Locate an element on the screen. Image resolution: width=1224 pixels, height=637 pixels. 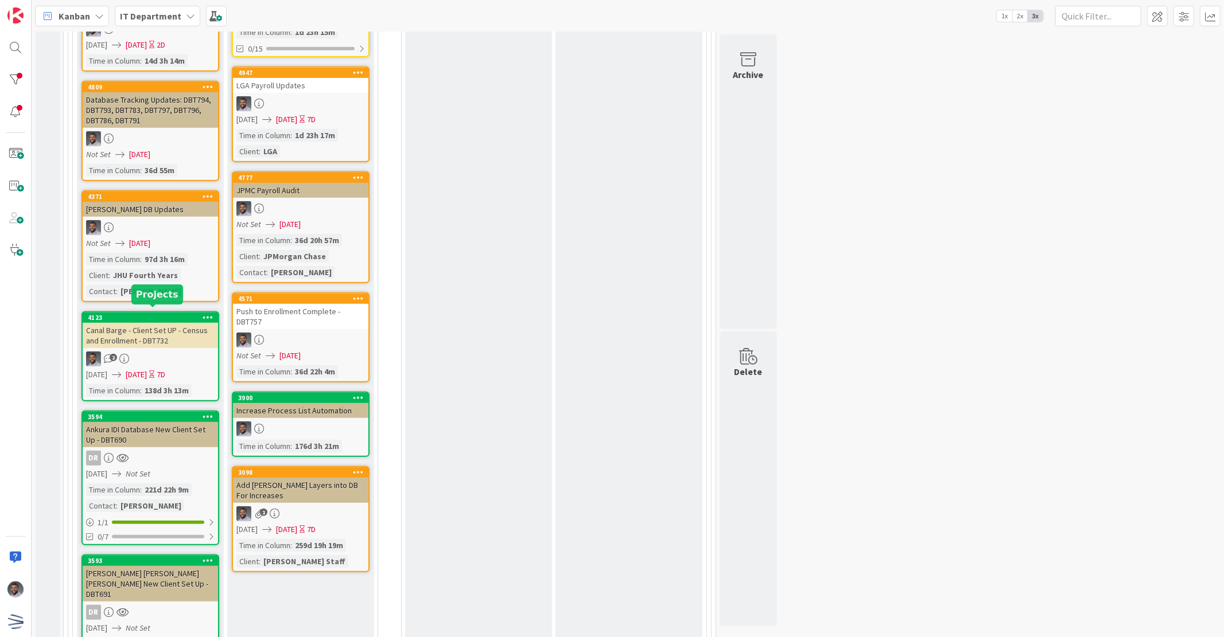
div: 4123 is located at coordinates (153, 318).